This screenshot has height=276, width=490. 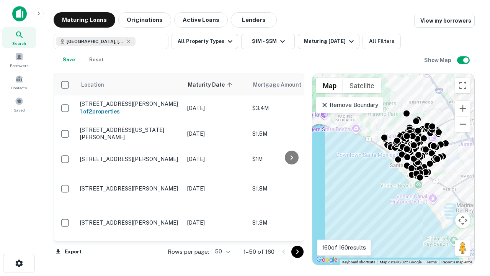 I want to click on div: Saved, so click(x=19, y=104).